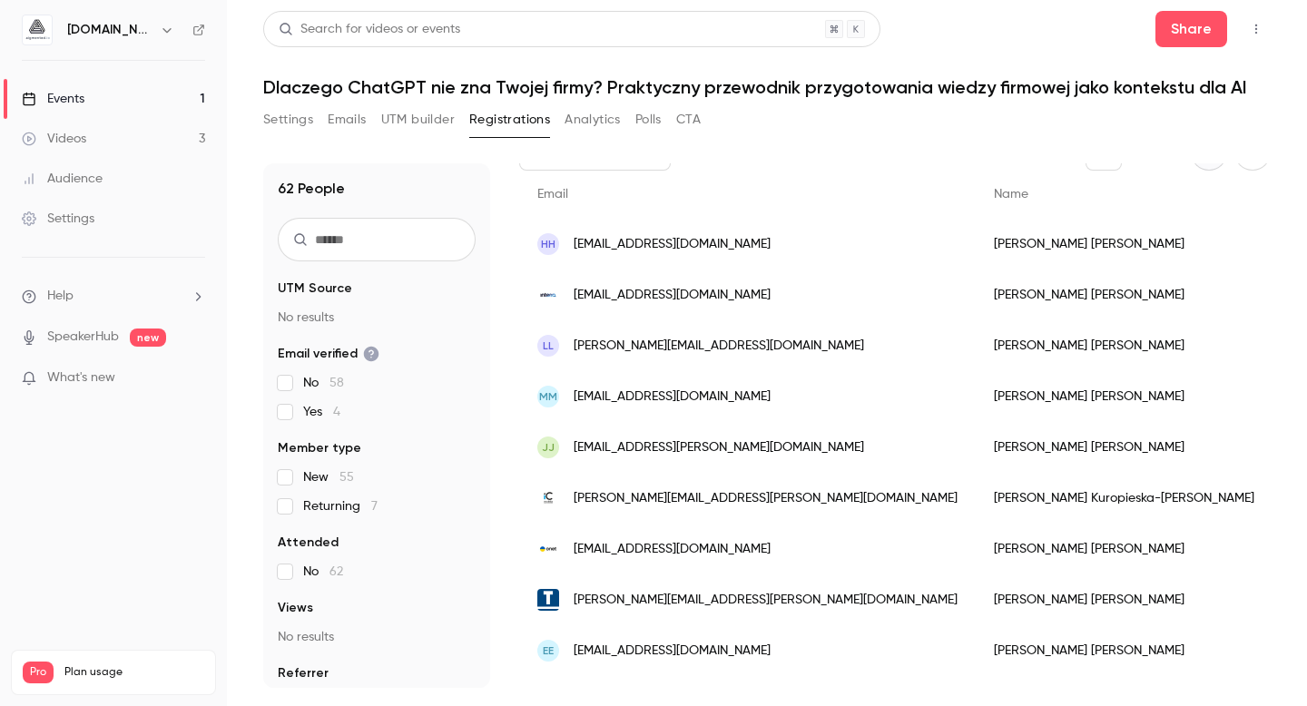 This screenshot has width=1307, height=706. Describe the element at coordinates (374, 506) in the screenshot. I see `span: 7` at that location.